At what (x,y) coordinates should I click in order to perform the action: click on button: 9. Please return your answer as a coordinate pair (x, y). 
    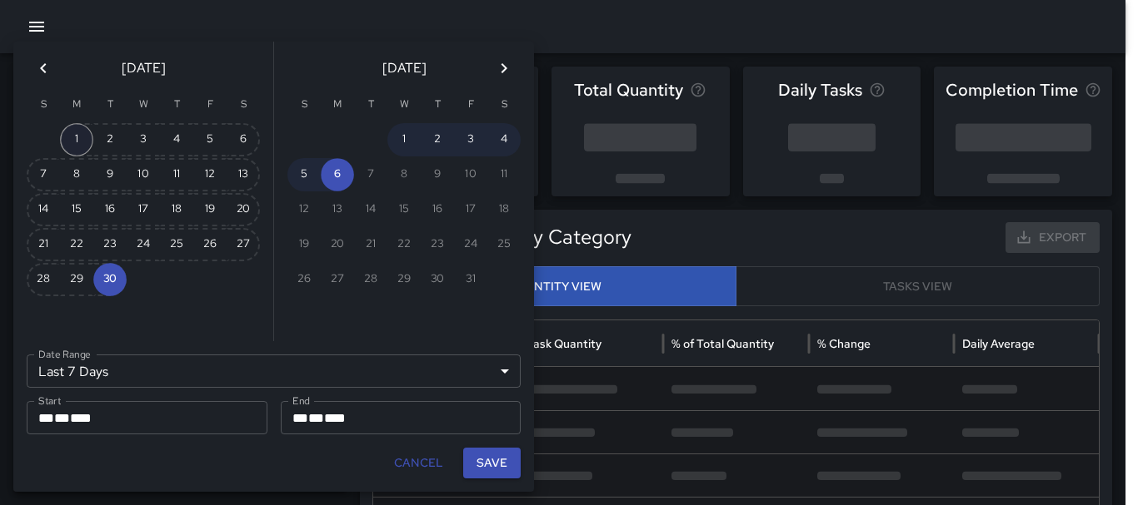
    Looking at the image, I should click on (110, 175).